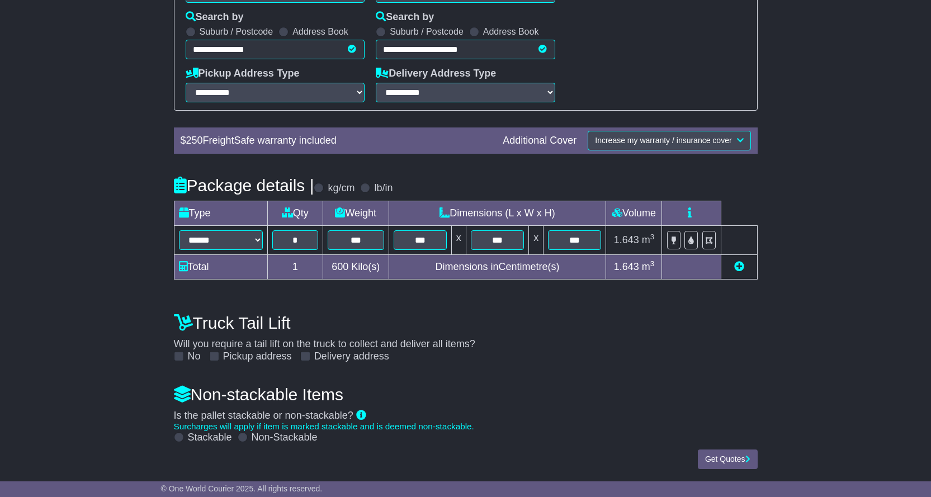  Describe the element at coordinates (220, 213) in the screenshot. I see `td: Type` at that location.